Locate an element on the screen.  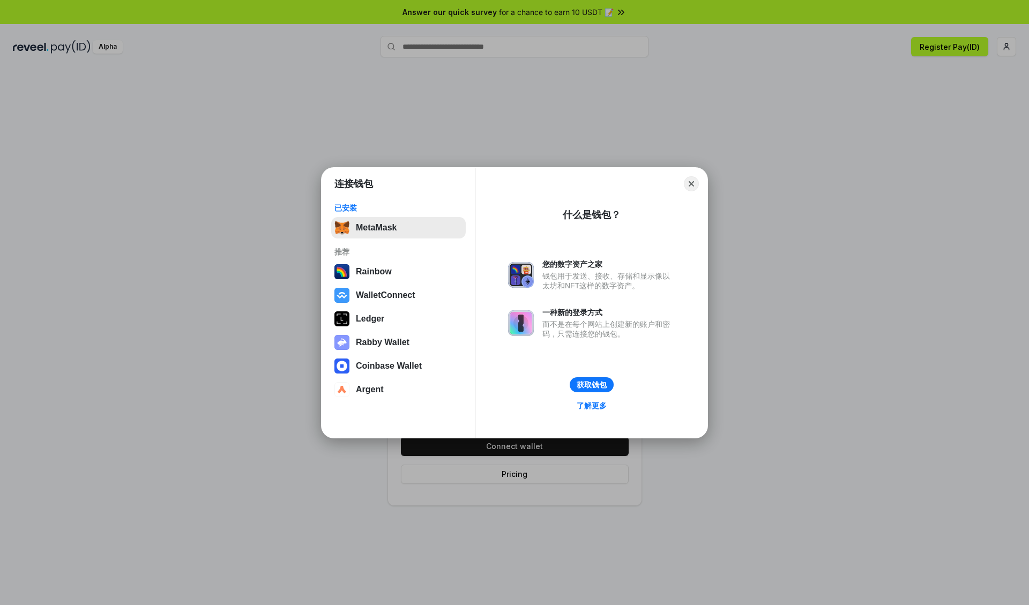
div: 推荐 is located at coordinates (398, 252).